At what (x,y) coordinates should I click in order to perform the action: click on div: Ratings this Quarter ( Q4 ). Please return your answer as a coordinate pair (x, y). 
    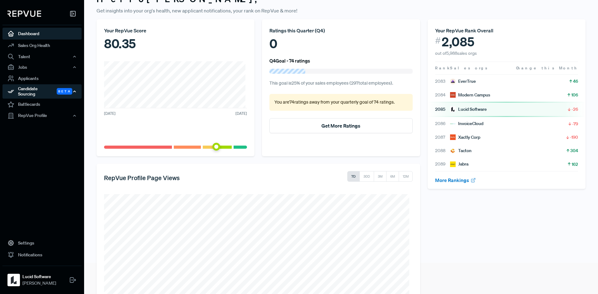
    Looking at the image, I should click on (341, 31).